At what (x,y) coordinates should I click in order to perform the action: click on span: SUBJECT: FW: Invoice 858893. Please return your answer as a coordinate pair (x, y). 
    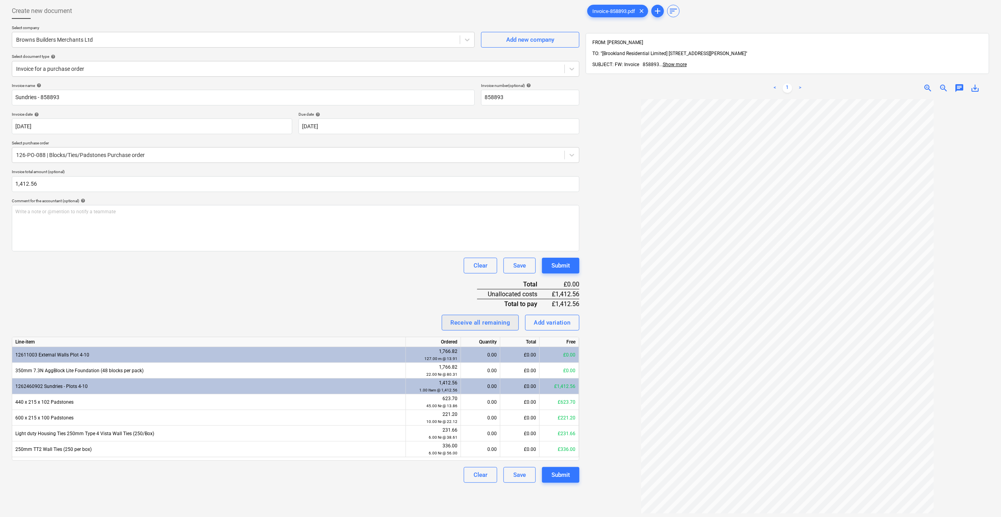
    Looking at the image, I should click on (626, 65).